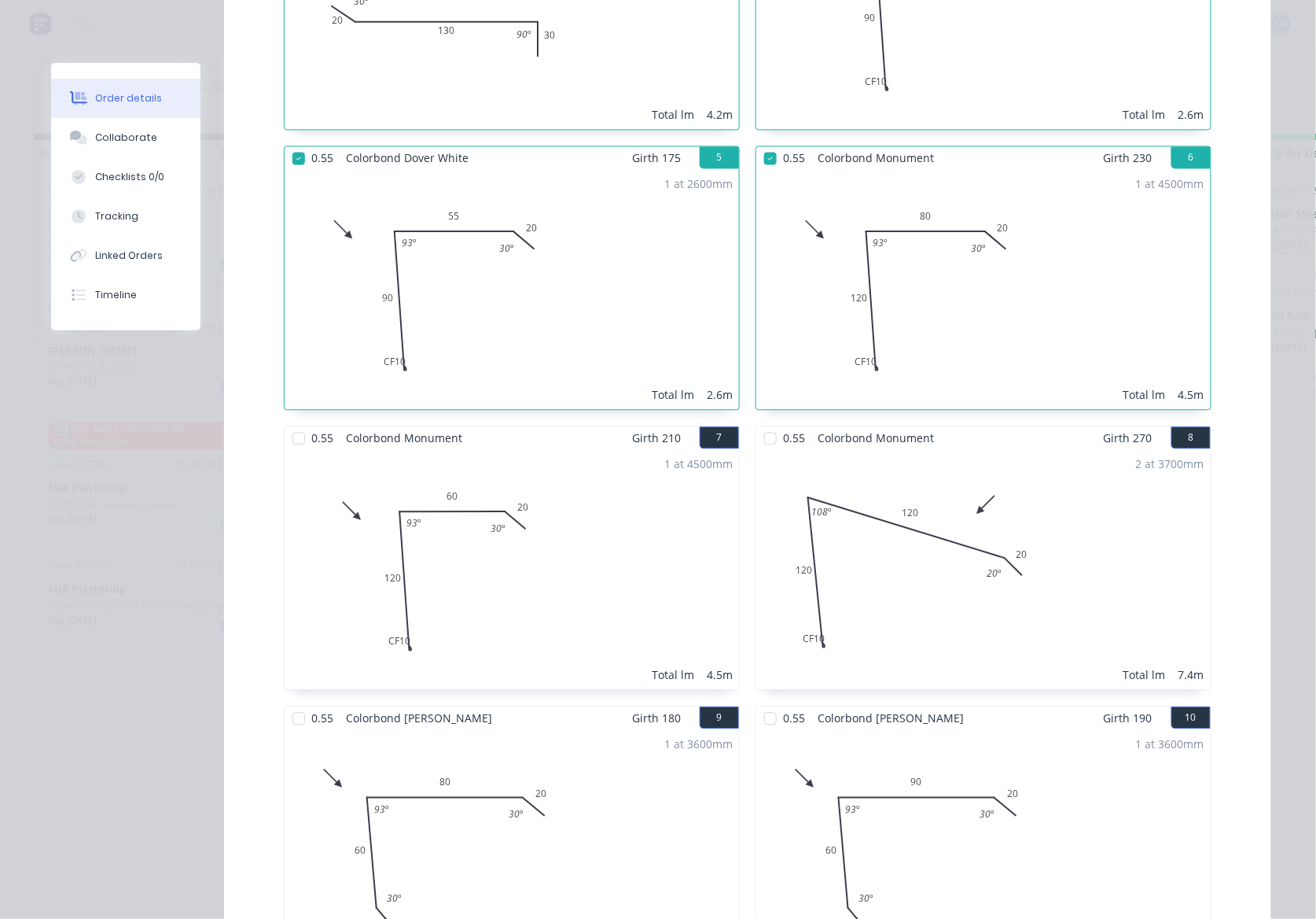 The width and height of the screenshot is (1316, 919). Describe the element at coordinates (116, 217) in the screenshot. I see `div: Tracking` at that location.